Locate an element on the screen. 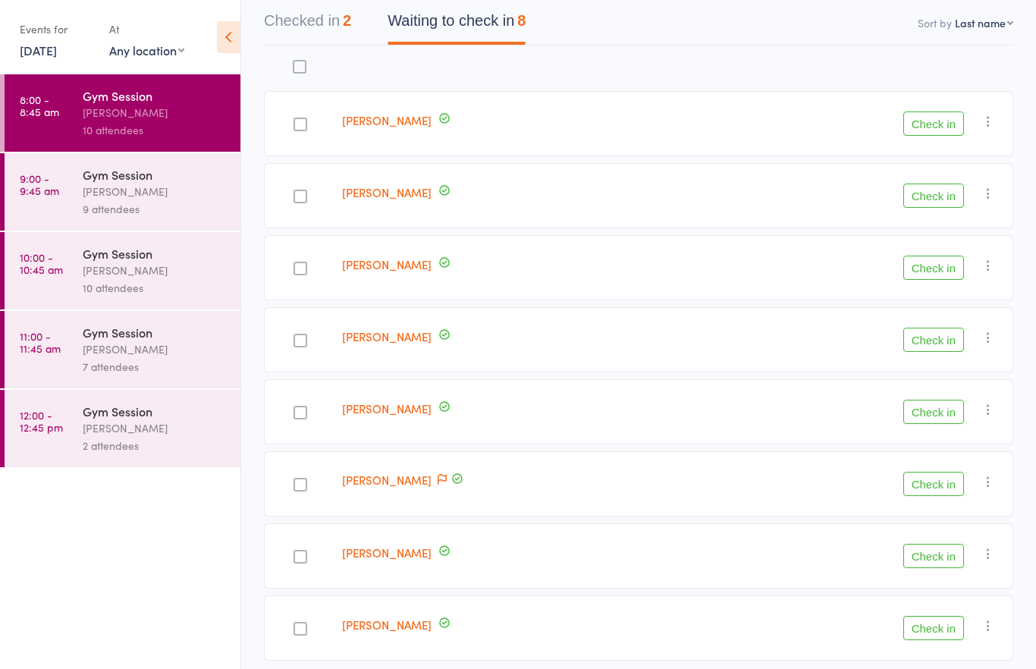 The height and width of the screenshot is (669, 1036). div: 2 attendees is located at coordinates (155, 445).